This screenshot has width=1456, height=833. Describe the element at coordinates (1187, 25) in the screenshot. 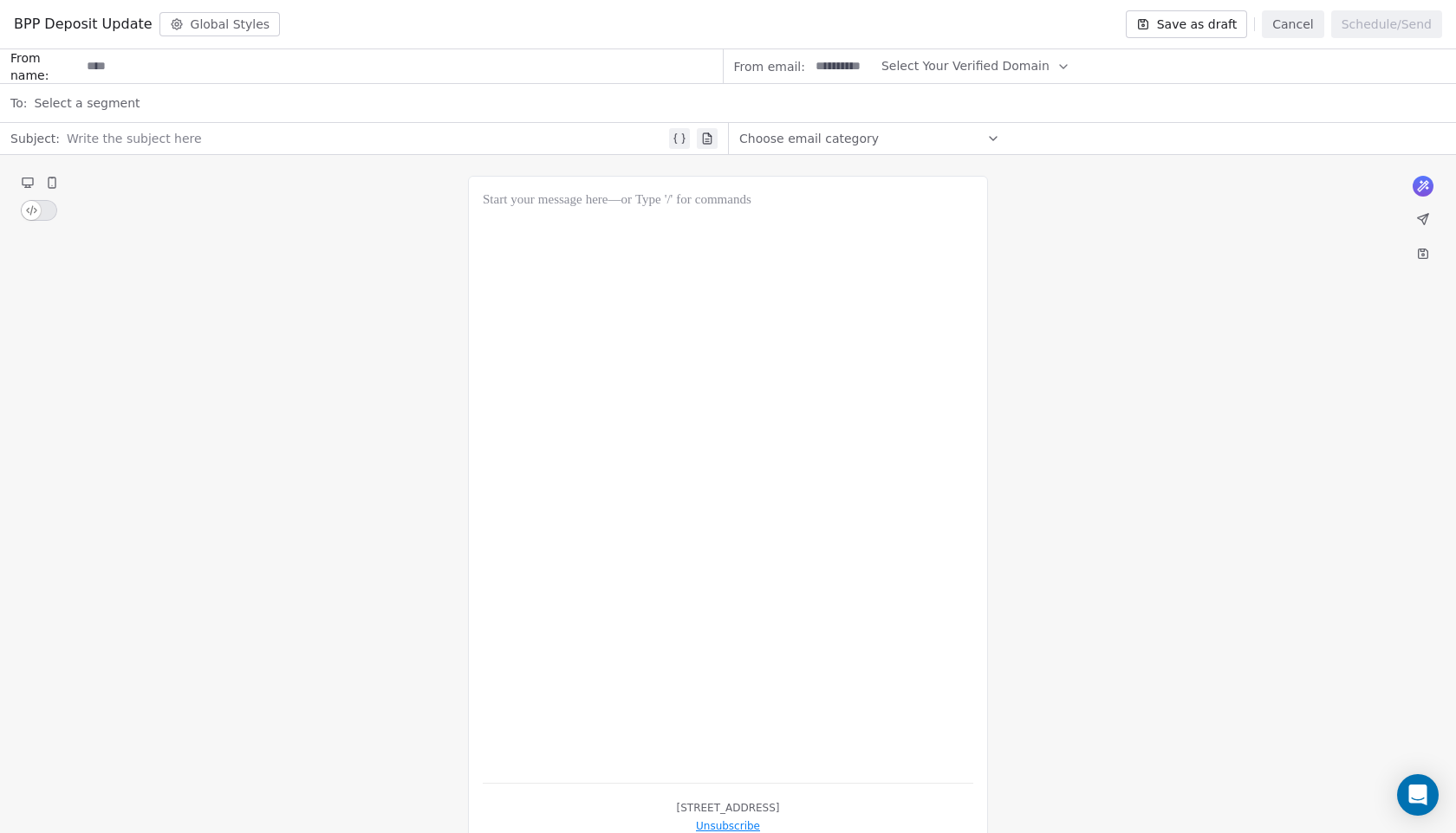

I see `button: Save as draft` at that location.